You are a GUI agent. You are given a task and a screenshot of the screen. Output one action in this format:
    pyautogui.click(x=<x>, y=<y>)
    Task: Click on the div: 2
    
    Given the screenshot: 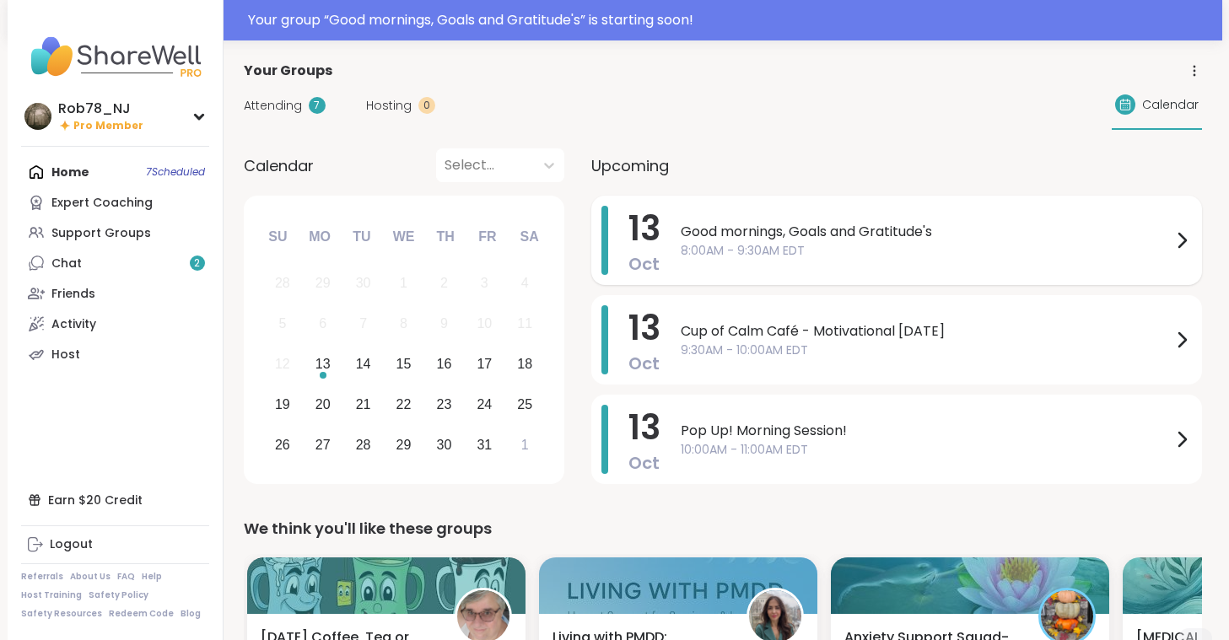 What is the action you would take?
    pyautogui.click(x=444, y=283)
    